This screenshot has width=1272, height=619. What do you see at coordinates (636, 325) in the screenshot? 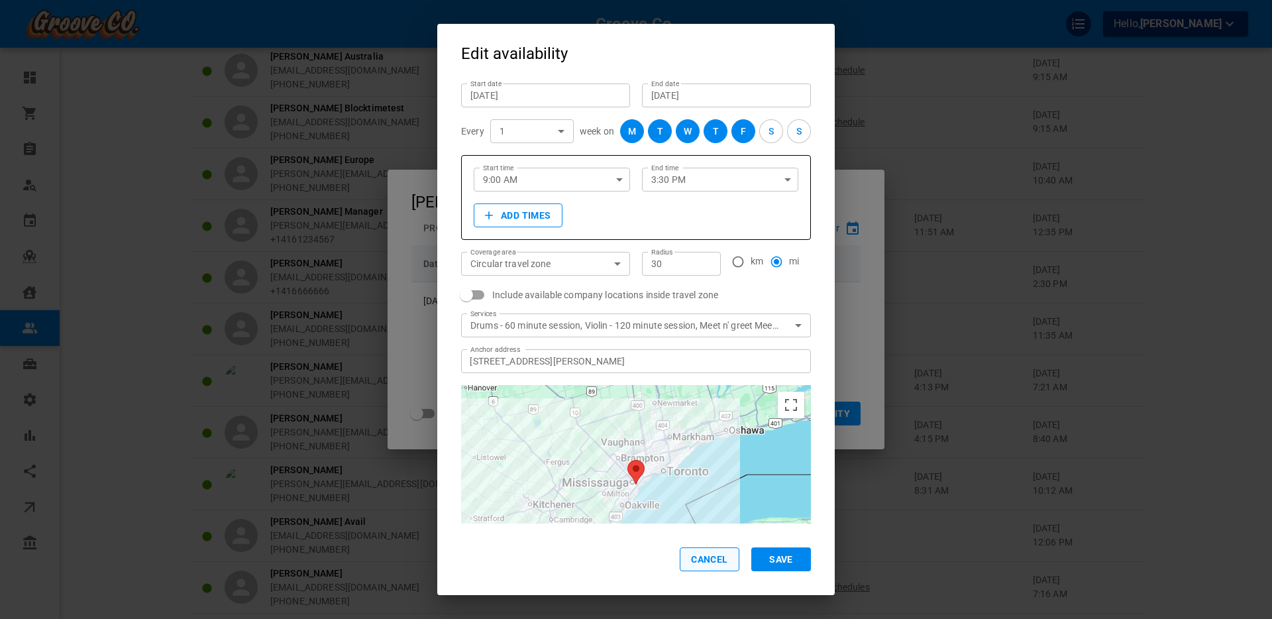
I see `div: Drums - 60 minute session, Violin - 120 minute session, Meet n' greet Meet n' greet Meet n' greet...` at bounding box center [636, 325].